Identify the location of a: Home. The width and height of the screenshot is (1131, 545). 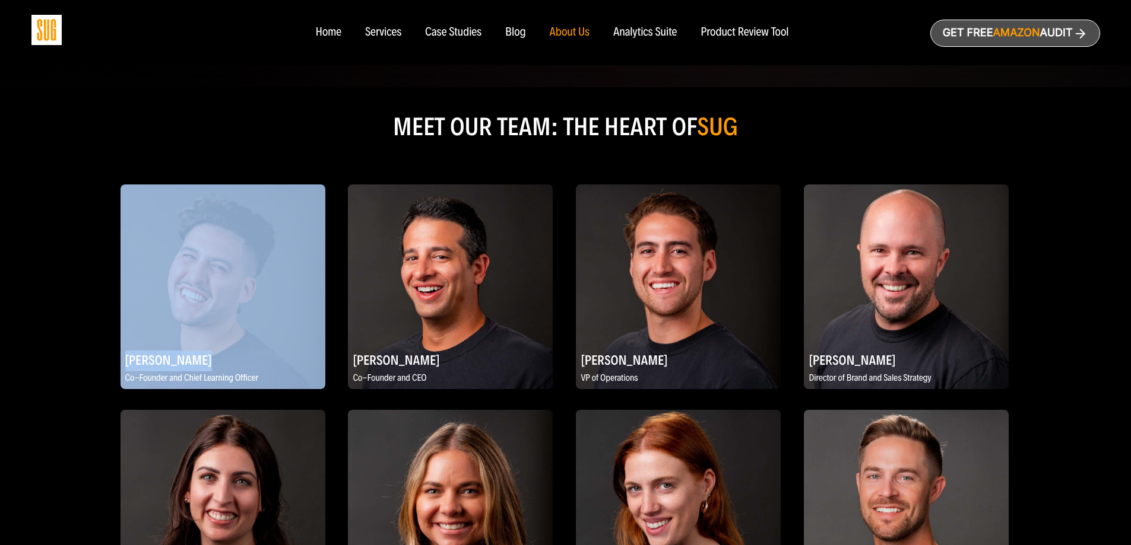
(328, 33).